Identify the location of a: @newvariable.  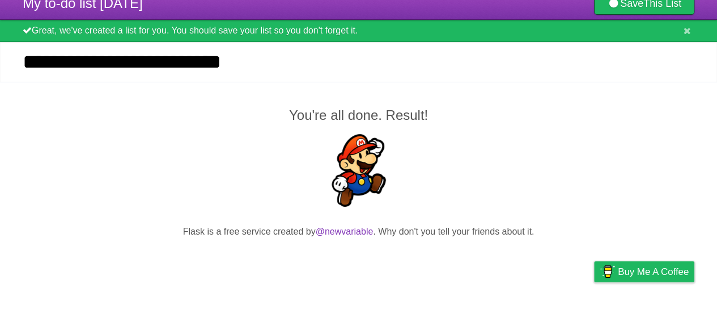
(345, 231).